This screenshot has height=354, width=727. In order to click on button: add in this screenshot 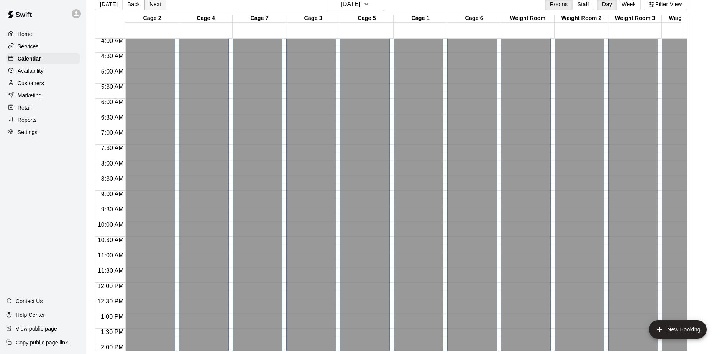, I will do `click(677, 329)`.